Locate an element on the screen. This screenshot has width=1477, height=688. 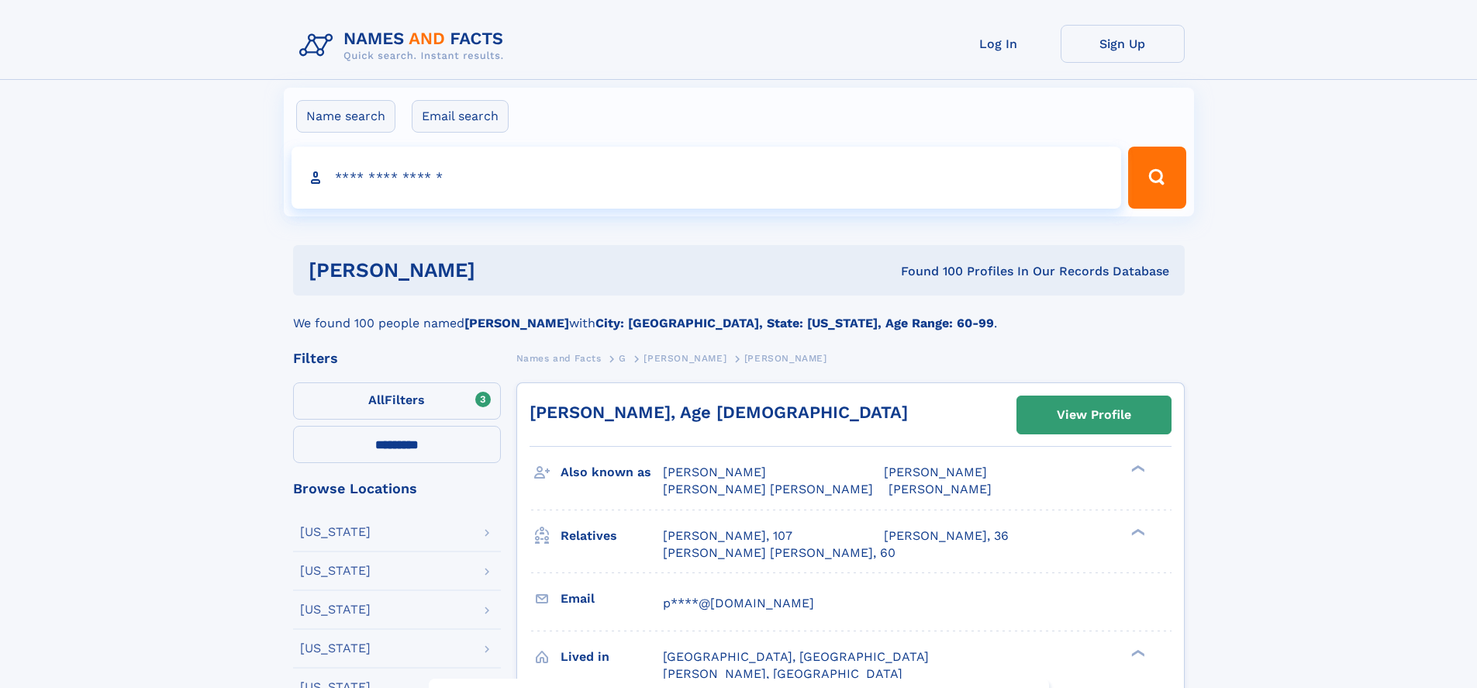
a: Names and Facts is located at coordinates (559, 358).